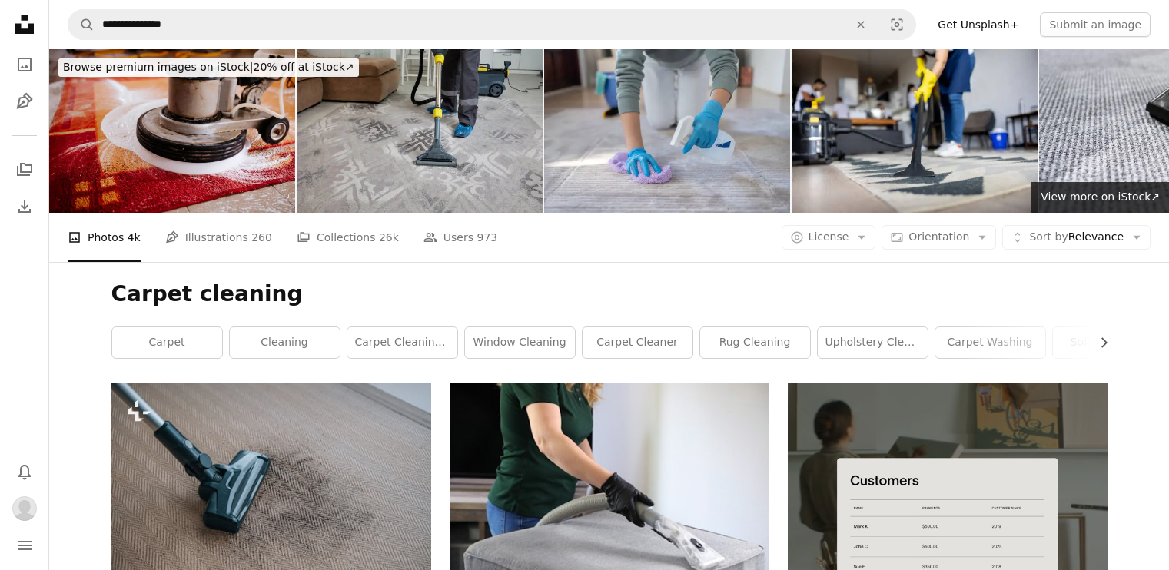  I want to click on a: carpet cleaning service, so click(402, 343).